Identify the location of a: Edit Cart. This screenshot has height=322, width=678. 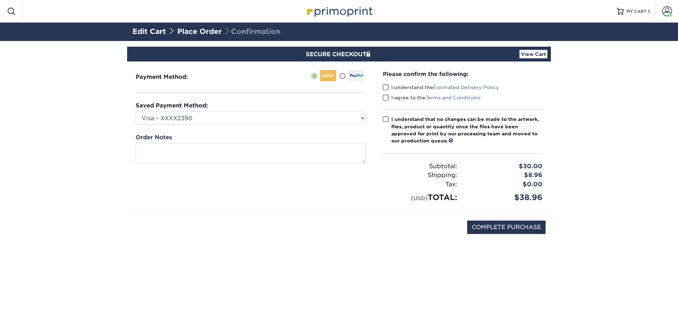
(149, 31).